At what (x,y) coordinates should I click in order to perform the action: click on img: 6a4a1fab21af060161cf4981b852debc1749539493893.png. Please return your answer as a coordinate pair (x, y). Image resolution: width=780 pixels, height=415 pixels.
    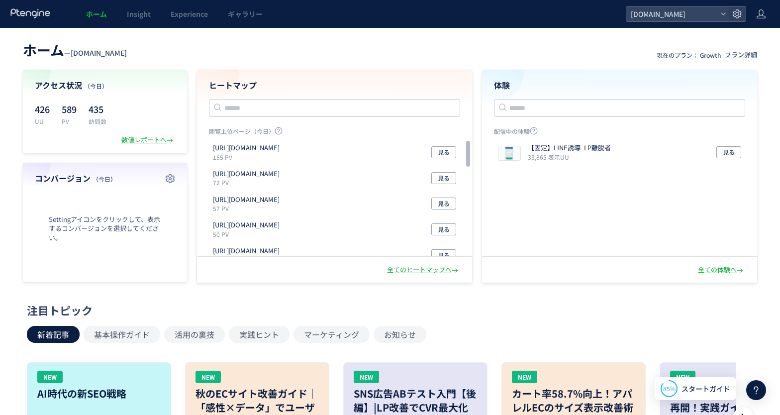
    Looking at the image, I should click on (510, 153).